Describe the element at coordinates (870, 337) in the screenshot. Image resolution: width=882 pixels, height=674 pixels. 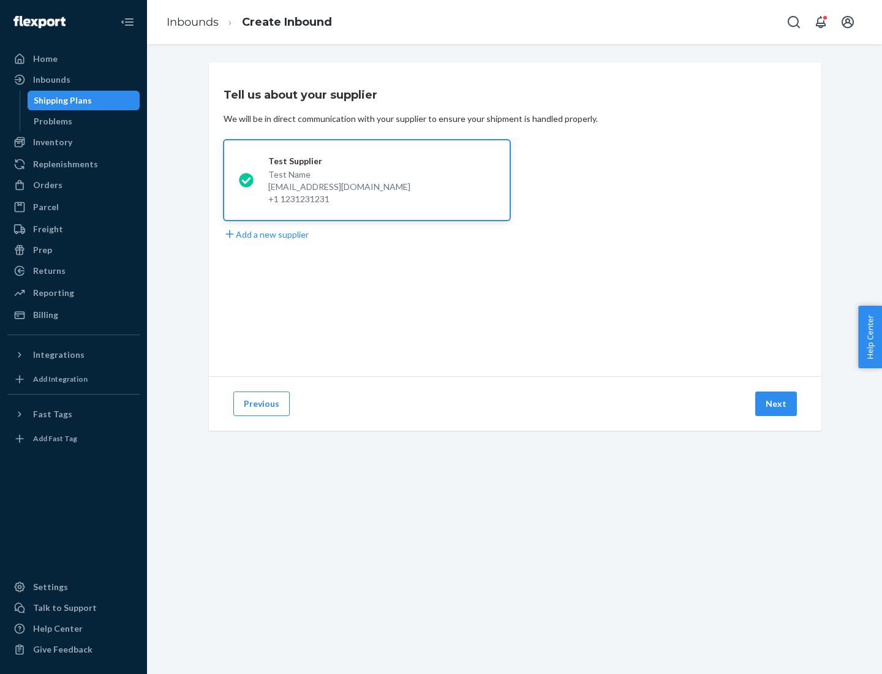
I see `button: Help Center` at that location.